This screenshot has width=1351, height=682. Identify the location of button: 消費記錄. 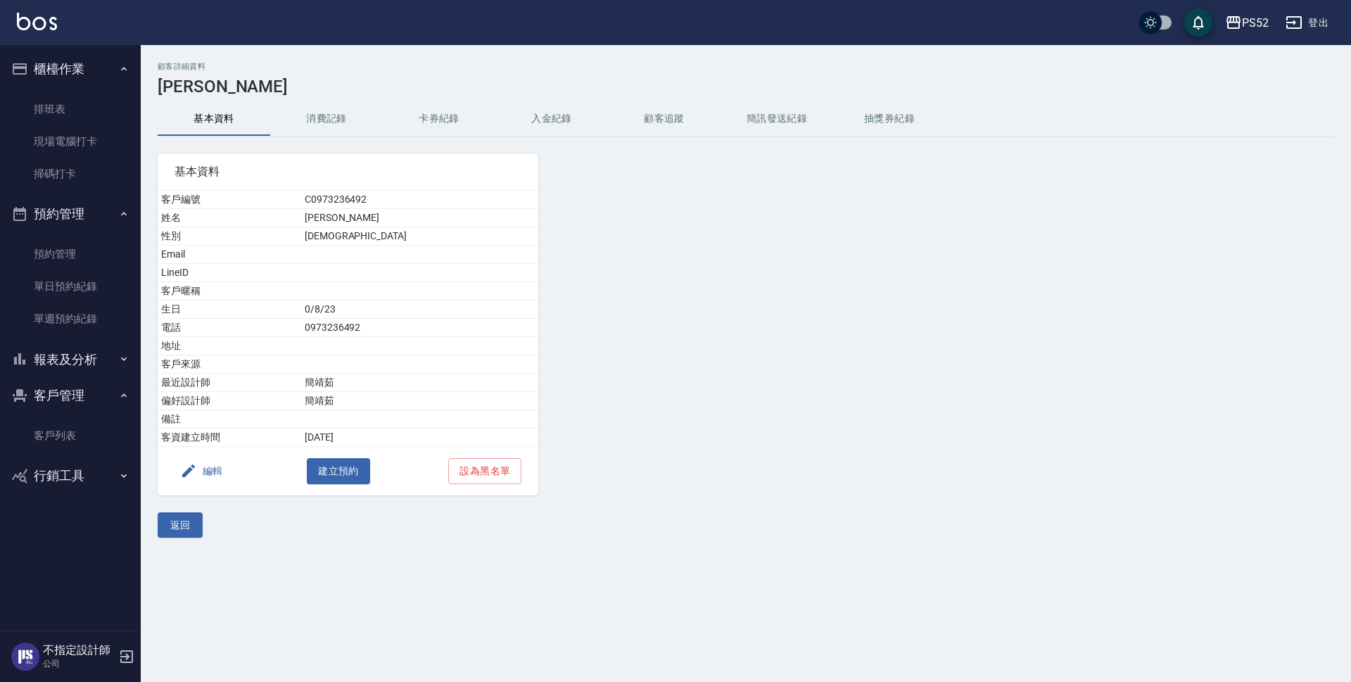
(327, 119).